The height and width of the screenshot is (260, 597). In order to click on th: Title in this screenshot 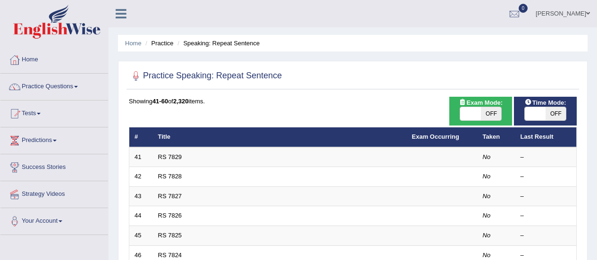, I will do `click(280, 137)`.